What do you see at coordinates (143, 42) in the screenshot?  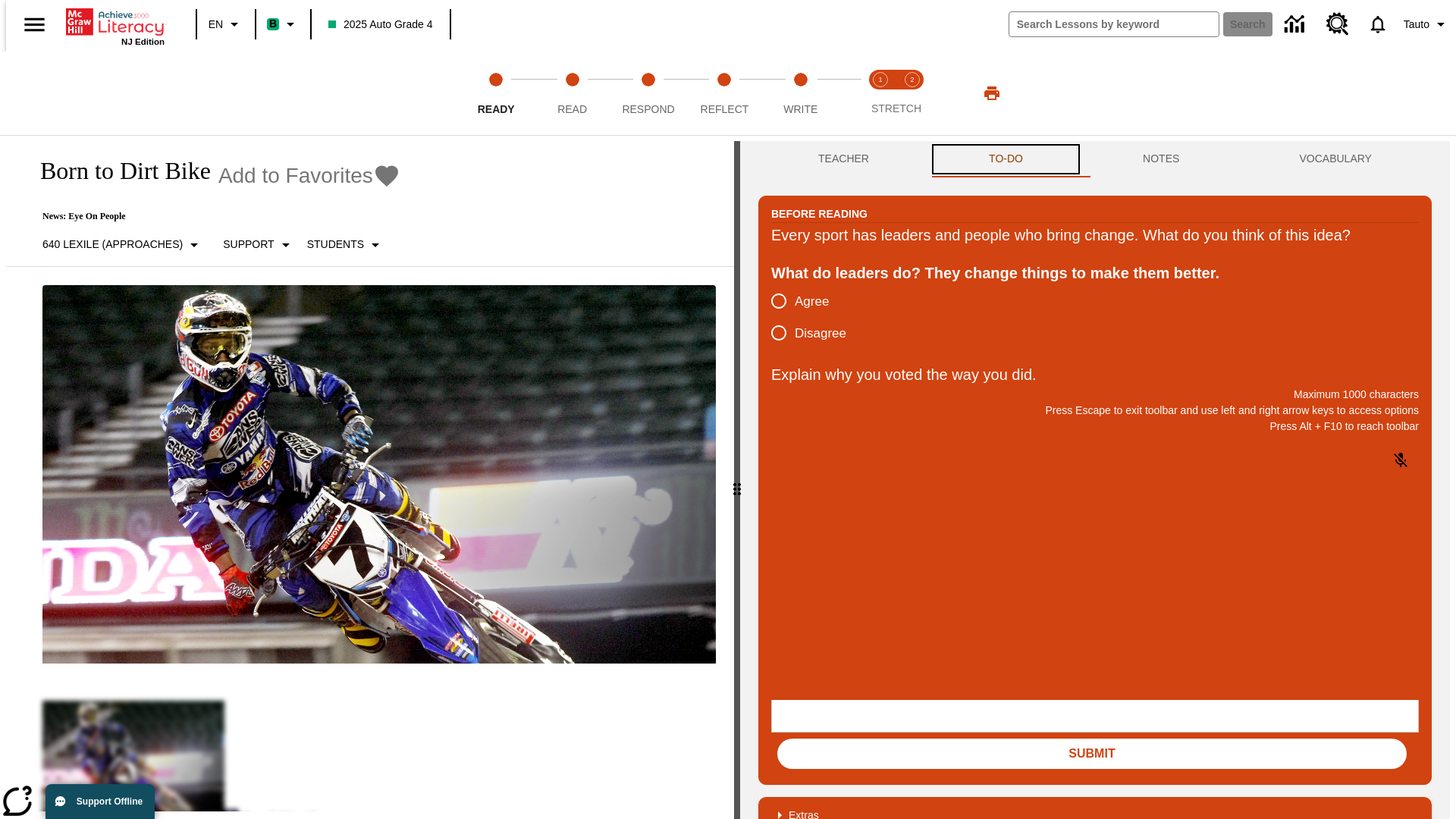 I see `span: NJ Edition` at bounding box center [143, 42].